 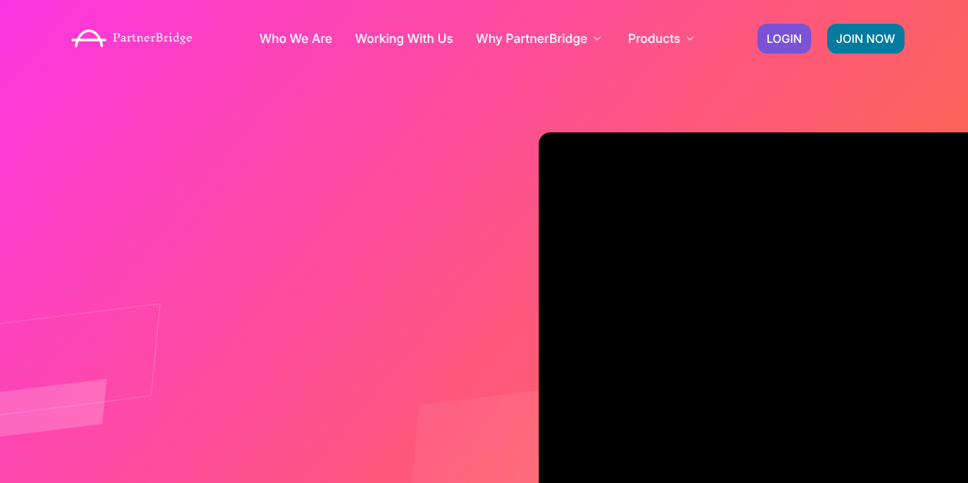 I want to click on span: LOGIN, so click(x=785, y=38).